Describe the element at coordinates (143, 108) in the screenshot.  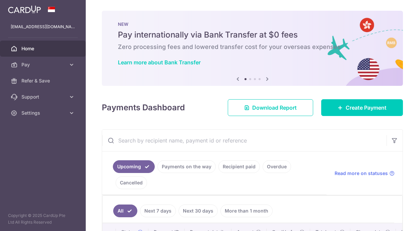
I see `h4: Payments Dashboard` at that location.